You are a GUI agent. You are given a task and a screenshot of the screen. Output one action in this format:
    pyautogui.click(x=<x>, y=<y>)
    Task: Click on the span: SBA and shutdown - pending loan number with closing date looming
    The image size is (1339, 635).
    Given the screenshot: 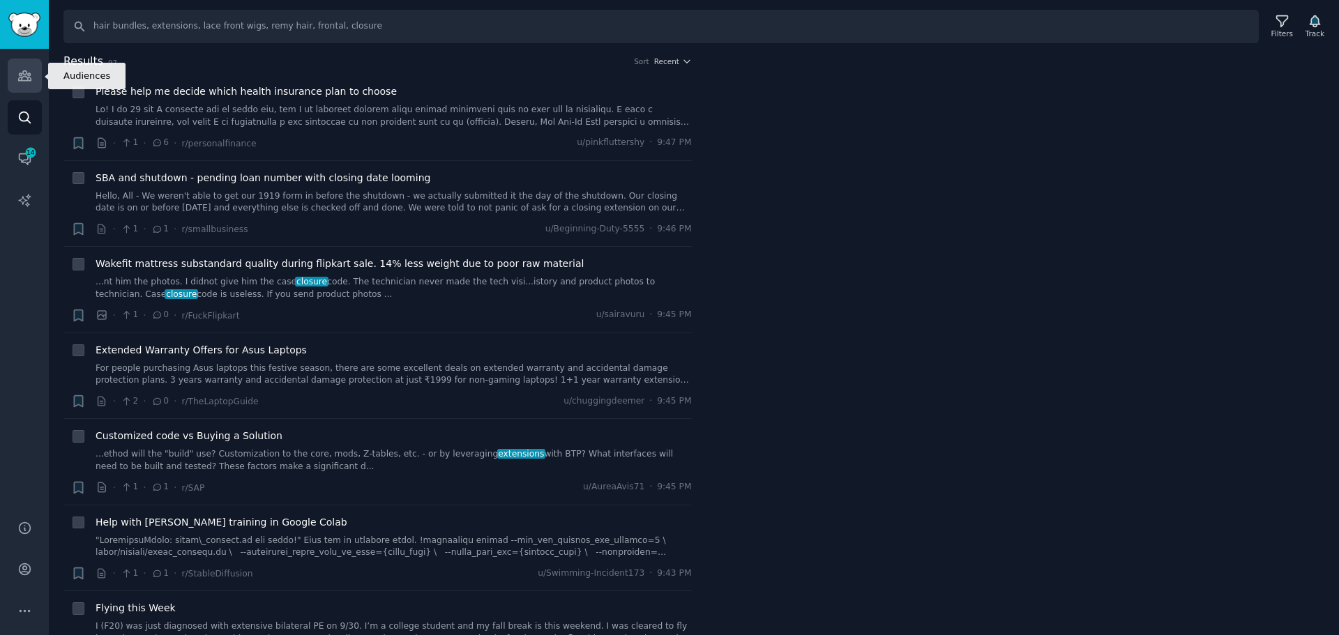 What is the action you would take?
    pyautogui.click(x=263, y=178)
    